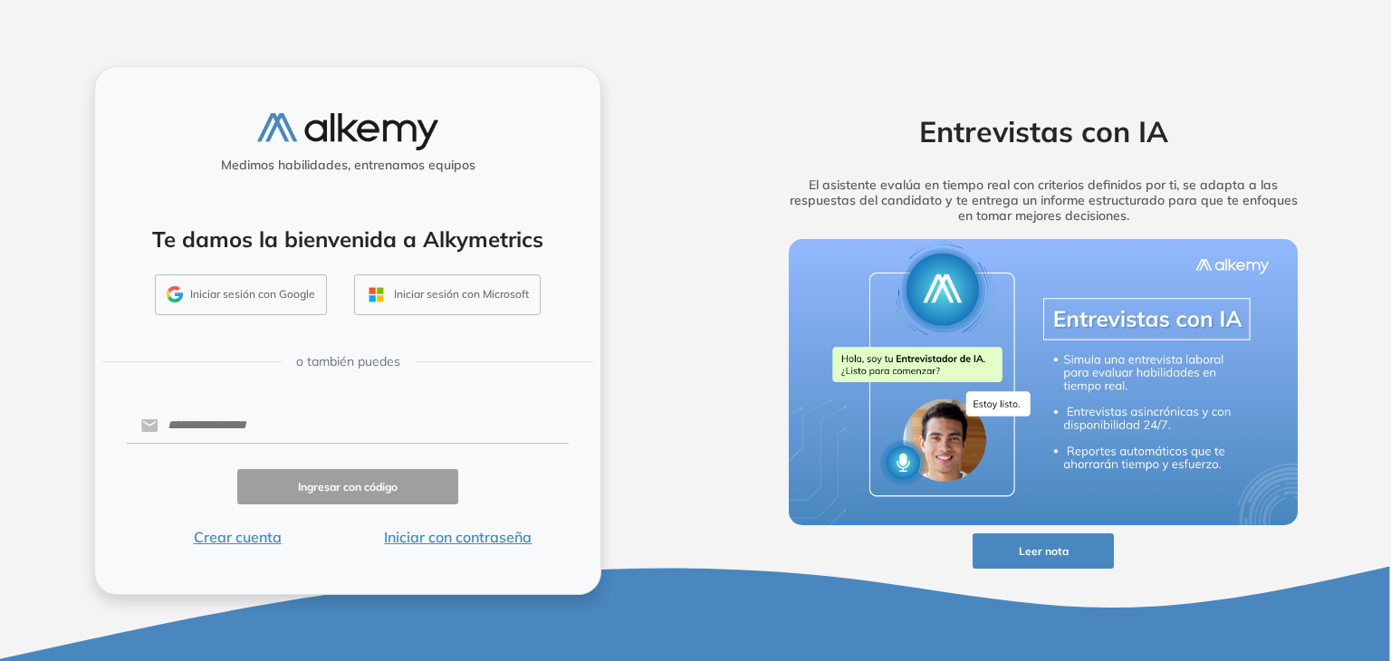 This screenshot has height=661, width=1391. What do you see at coordinates (447, 295) in the screenshot?
I see `button: Iniciar sesión con Microsoft` at bounding box center [447, 295].